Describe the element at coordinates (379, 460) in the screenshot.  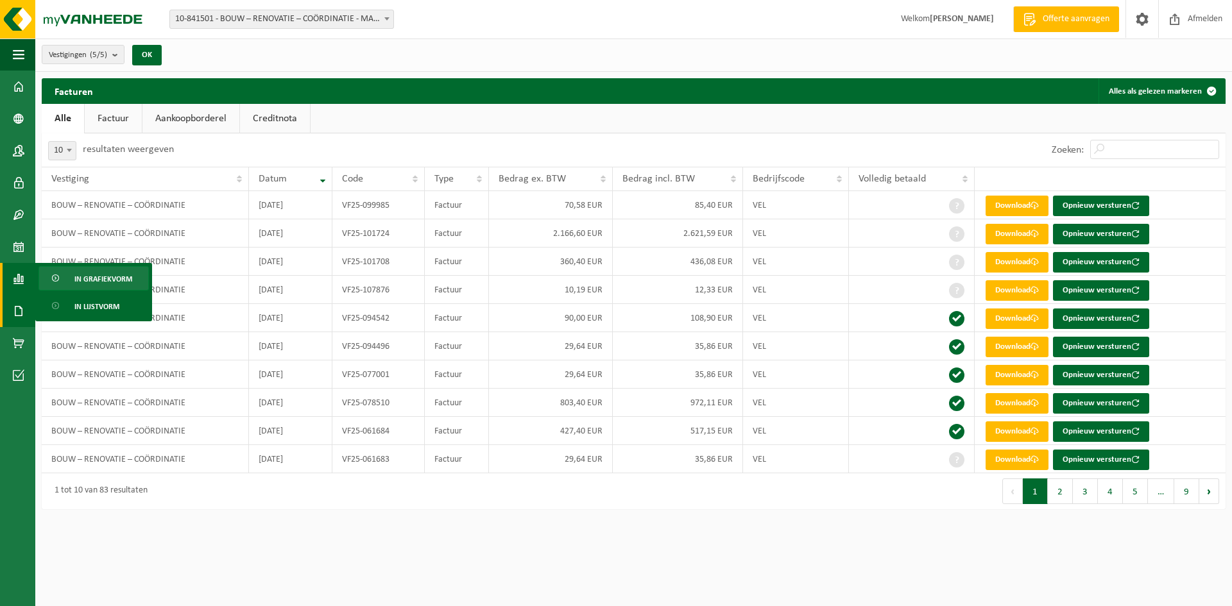
I see `td: VF25-061683` at that location.